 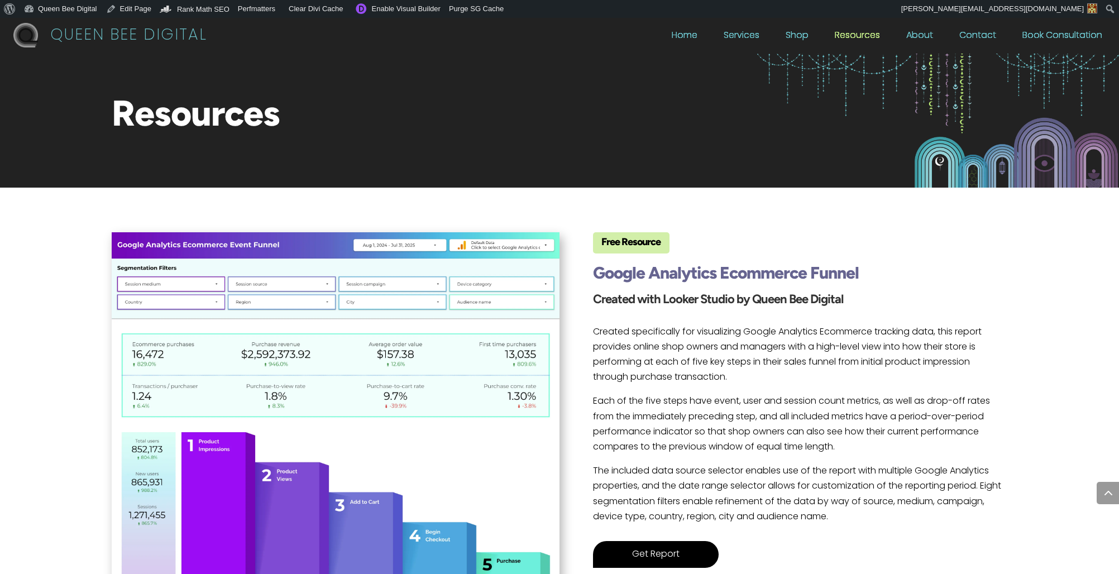 What do you see at coordinates (800, 277) in the screenshot?
I see `h2: Google Analytics Ecommerce Funnel` at bounding box center [800, 277].